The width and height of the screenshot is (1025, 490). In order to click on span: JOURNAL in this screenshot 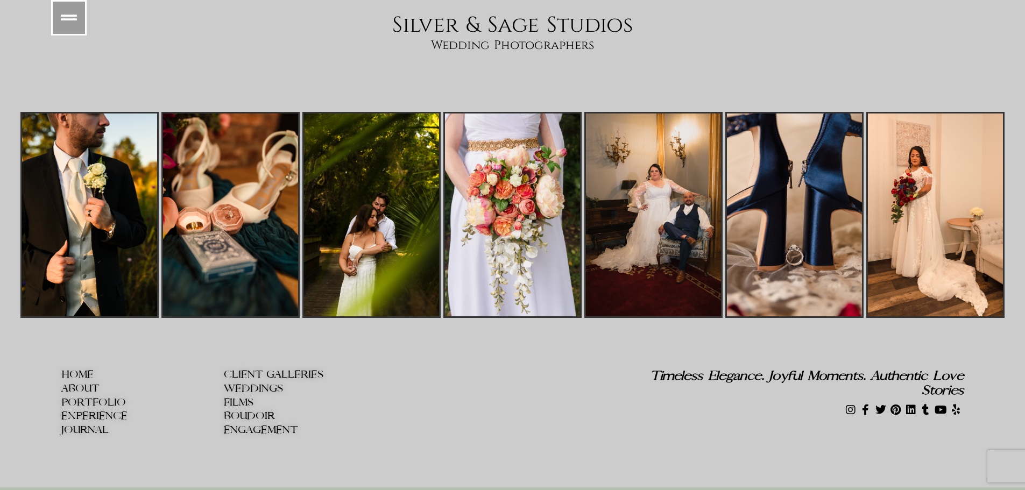, I will do `click(85, 430)`.